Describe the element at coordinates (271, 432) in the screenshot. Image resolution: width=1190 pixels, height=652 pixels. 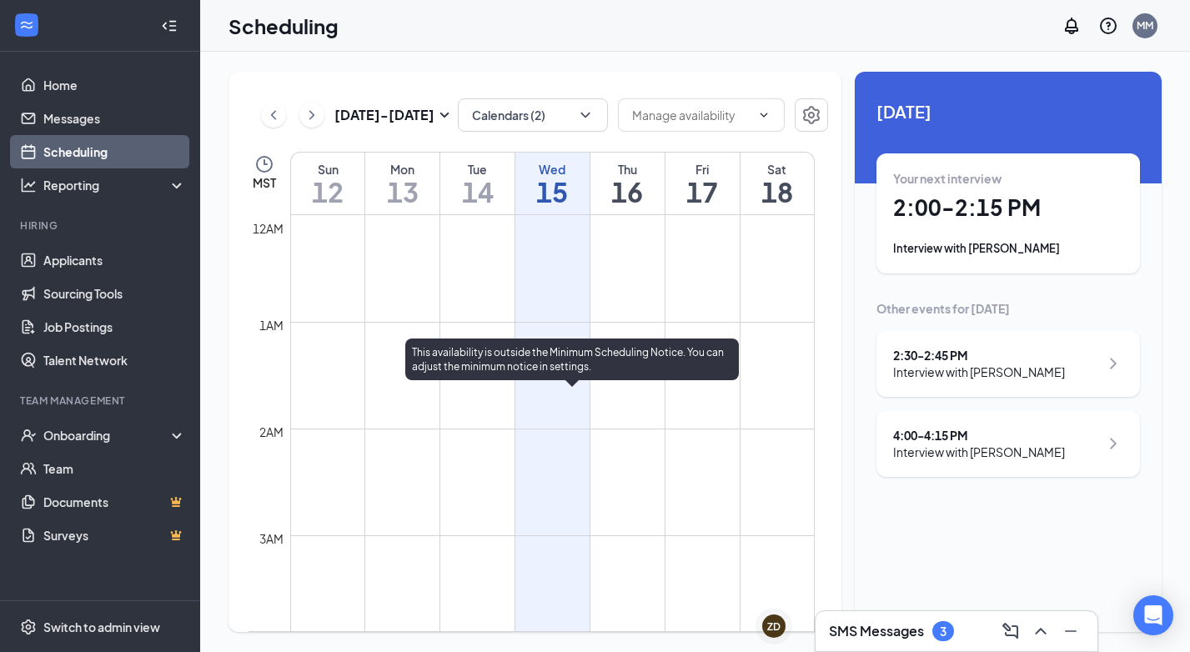
I see `div: 2am` at that location.